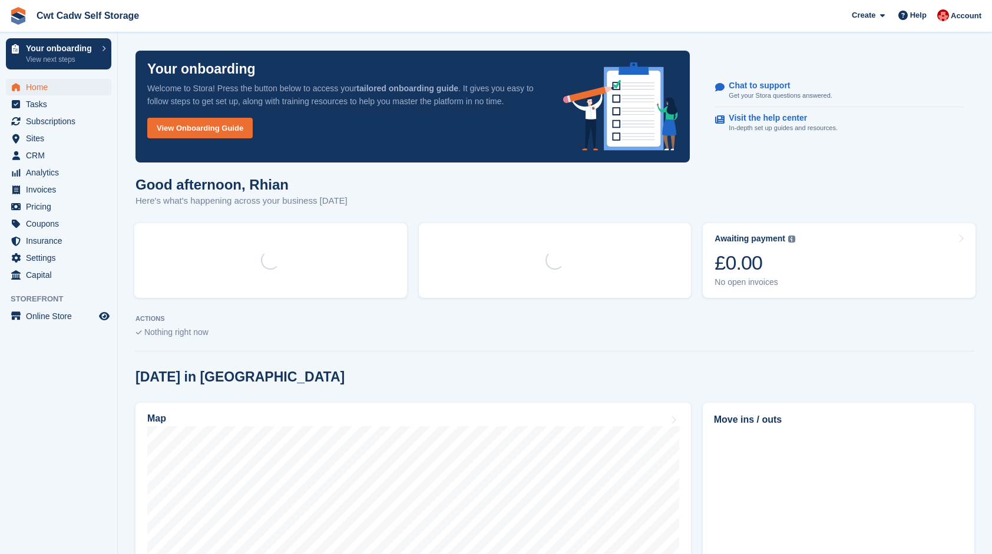 The width and height of the screenshot is (992, 554). Describe the element at coordinates (61, 241) in the screenshot. I see `span: Insurance` at that location.